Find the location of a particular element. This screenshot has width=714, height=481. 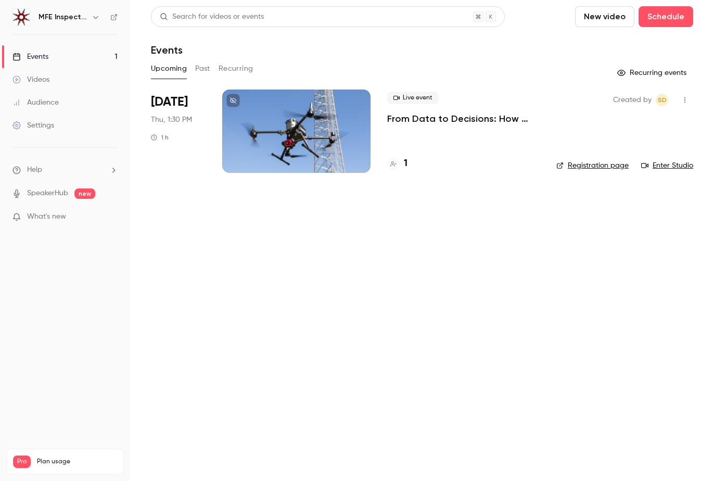

div: Videos is located at coordinates (31, 80).